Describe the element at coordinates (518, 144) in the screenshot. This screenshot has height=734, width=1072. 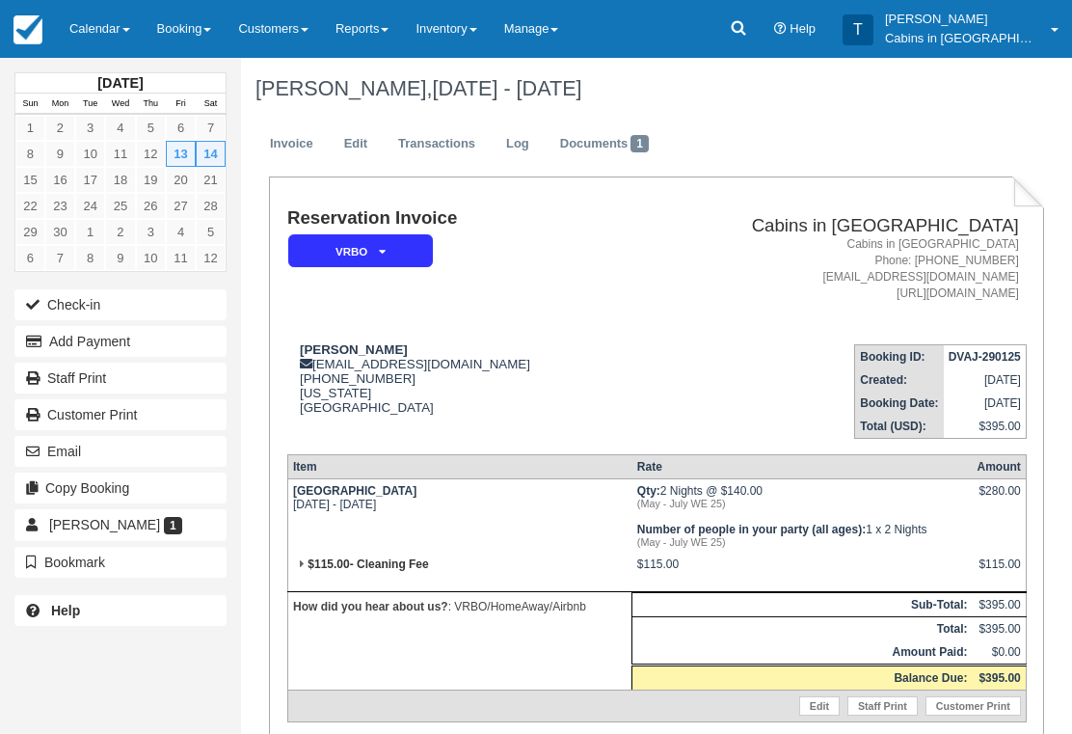
I see `a: Log` at that location.